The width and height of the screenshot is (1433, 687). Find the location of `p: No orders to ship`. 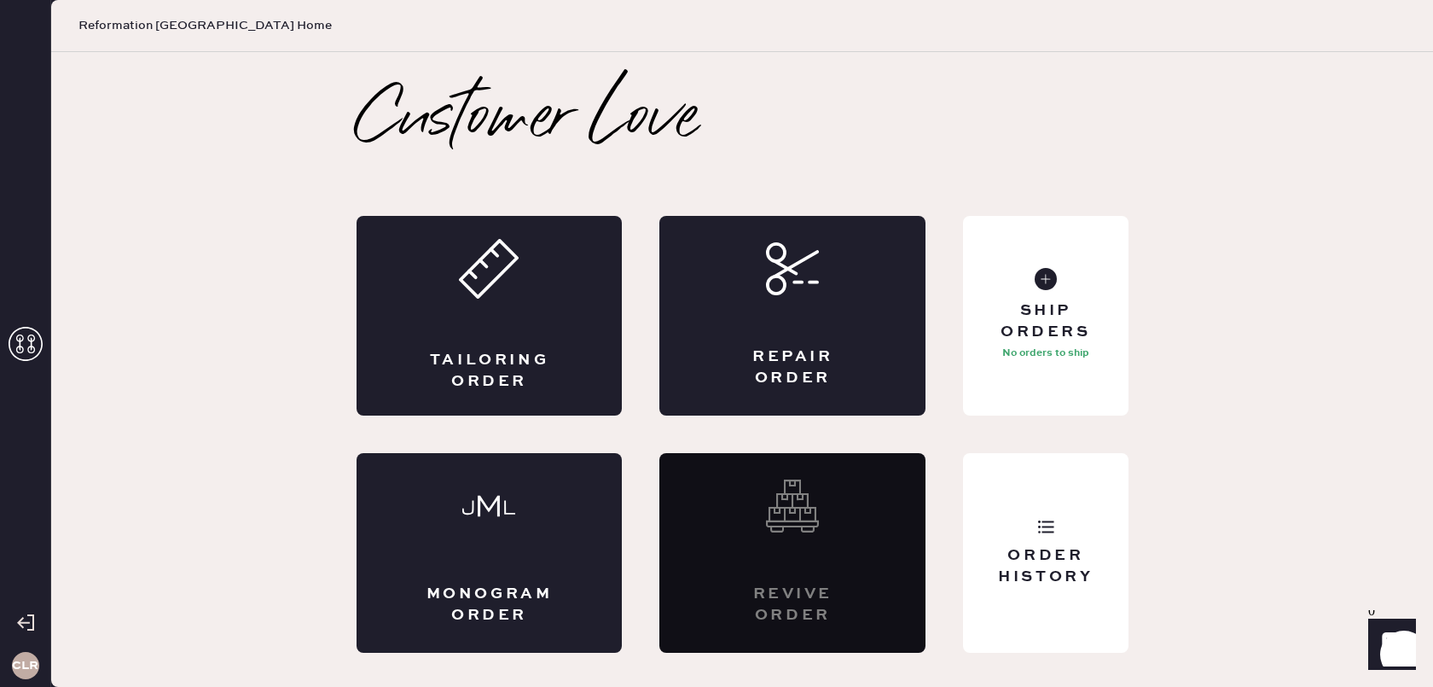

p: No orders to ship is located at coordinates (1046, 353).